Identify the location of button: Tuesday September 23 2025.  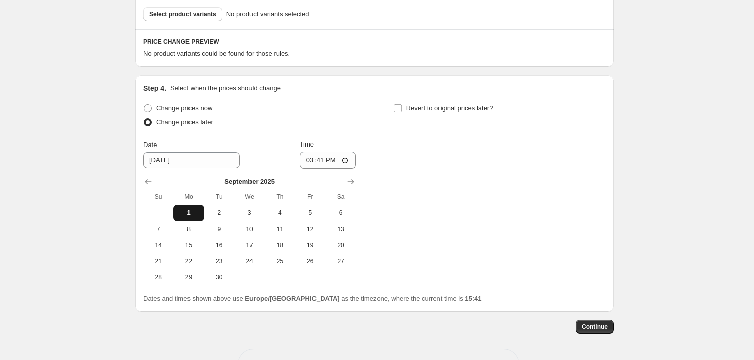
(219, 261).